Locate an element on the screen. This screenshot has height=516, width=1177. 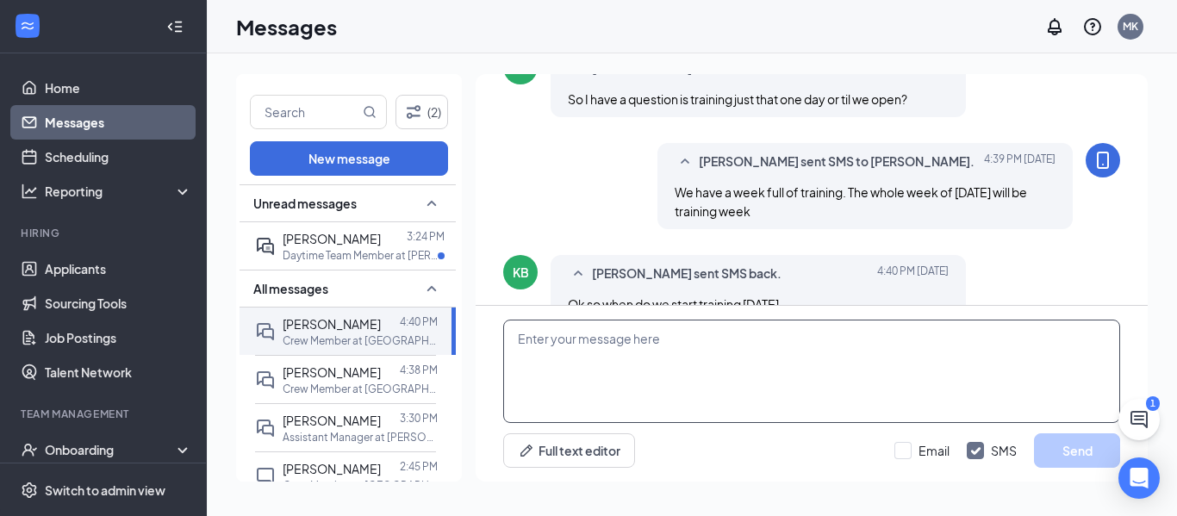
p: 4:38 PM is located at coordinates (419, 370).